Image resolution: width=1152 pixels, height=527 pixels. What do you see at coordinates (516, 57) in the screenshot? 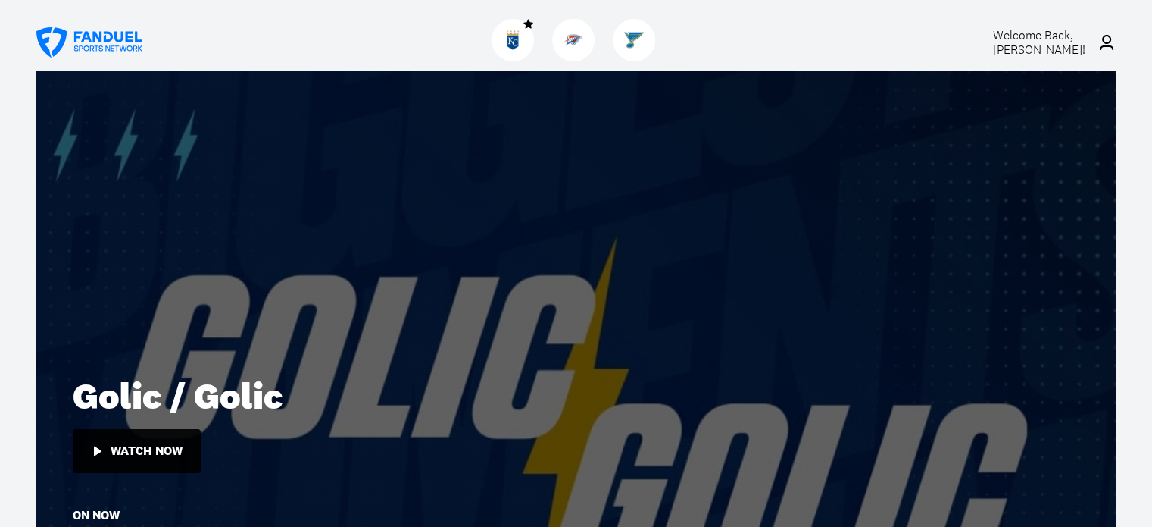
I see `a: RoyalsRoyals` at bounding box center [516, 57].